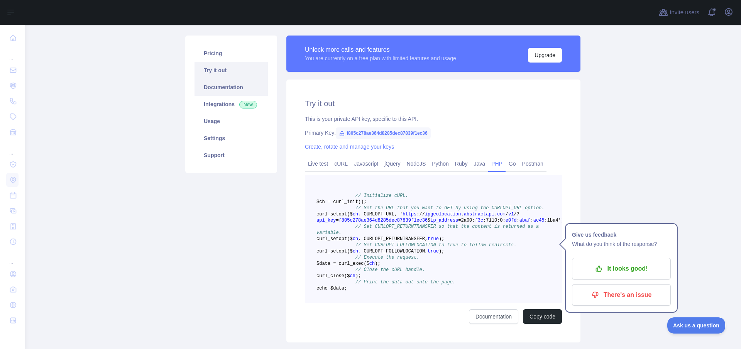  What do you see at coordinates (554, 220) in the screenshot?
I see `span: :1ba4')` at bounding box center [554, 220].